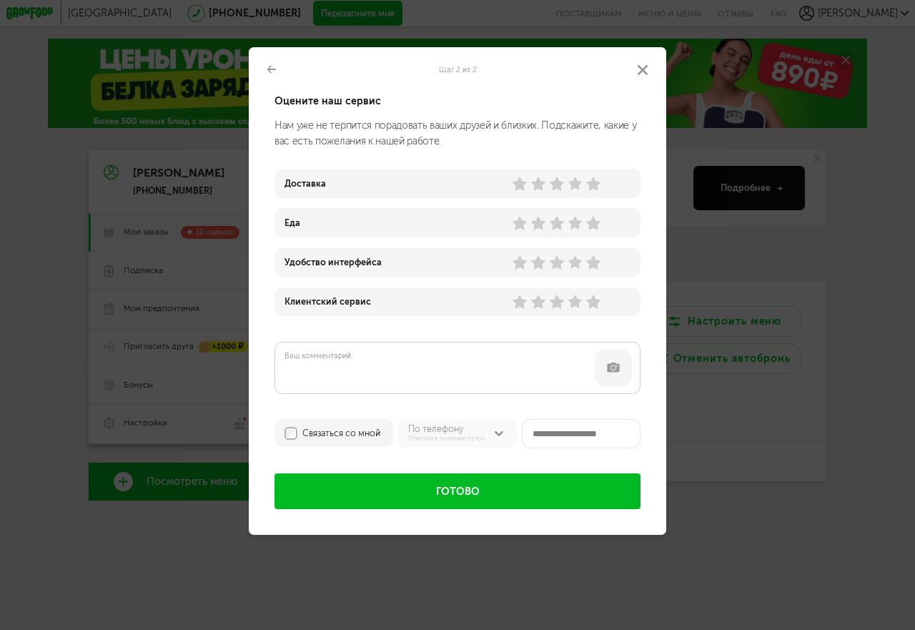 The height and width of the screenshot is (630, 915). What do you see at coordinates (458, 133) in the screenshot?
I see `div: Нам уже не терпится порадовать ваших друзей и близких. Подскажите, какие у вас есть пожелания к н...` at bounding box center [458, 133].